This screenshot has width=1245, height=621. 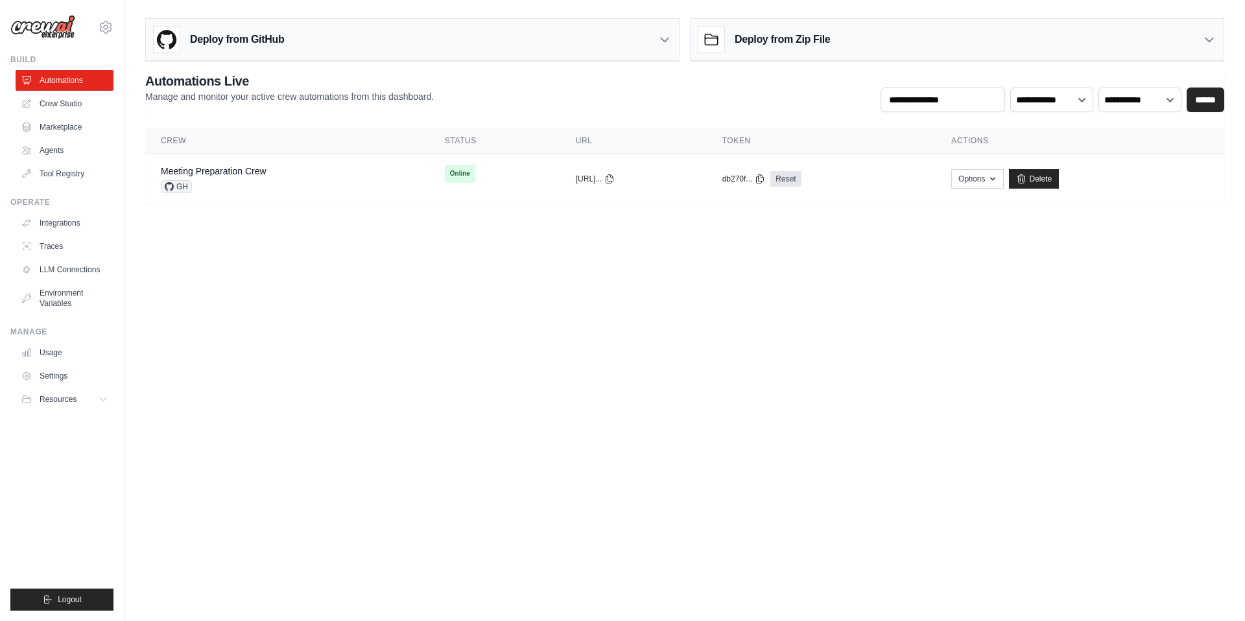 I want to click on a: Delete, so click(x=1034, y=179).